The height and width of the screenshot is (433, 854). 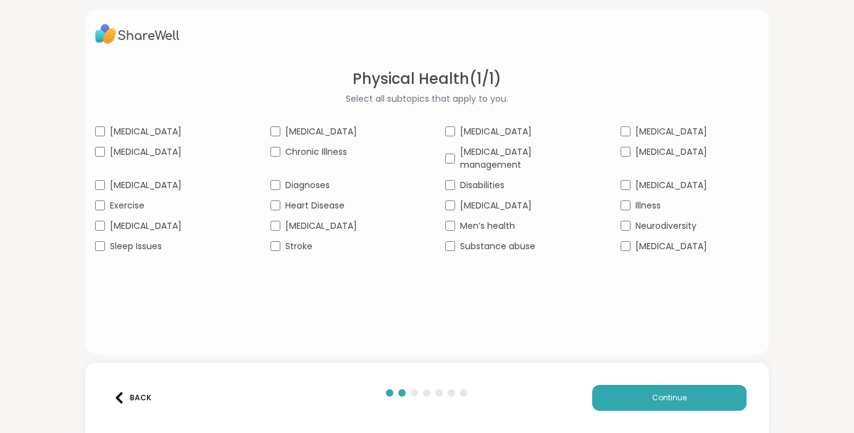 What do you see at coordinates (136, 246) in the screenshot?
I see `span: Sleep Issues` at bounding box center [136, 246].